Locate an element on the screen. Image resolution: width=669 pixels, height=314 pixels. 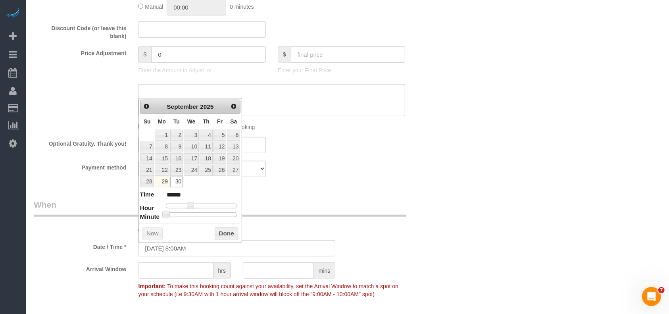
span: Friday is located at coordinates (220, 121).